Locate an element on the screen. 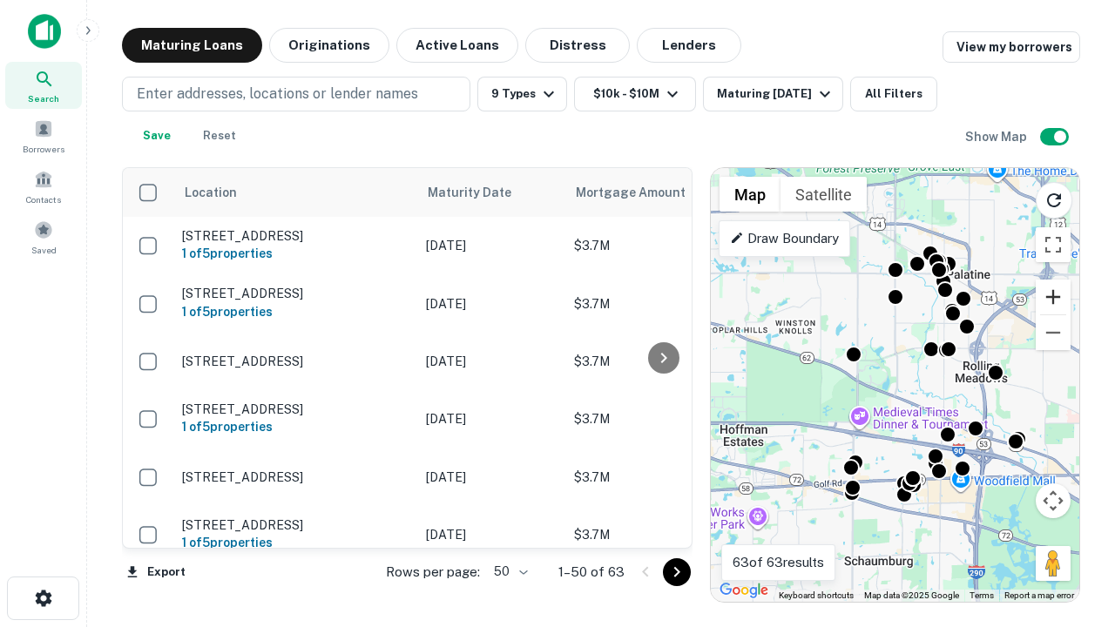  a: Search is located at coordinates (44, 85).